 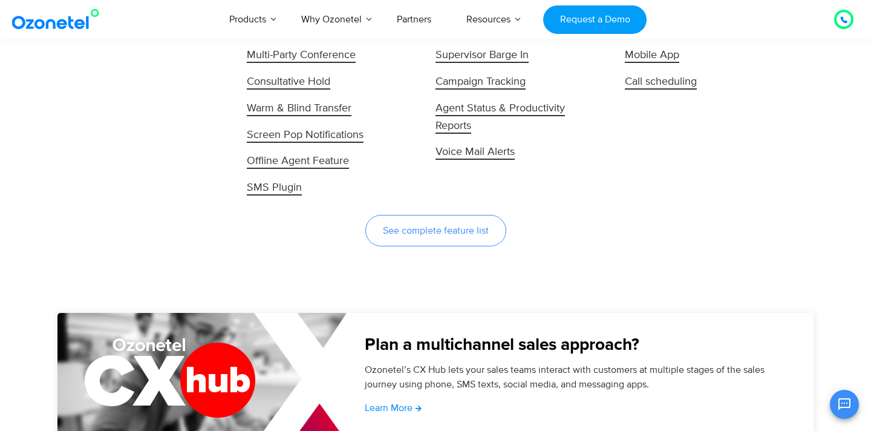 I want to click on a: Consultative Hold, so click(x=331, y=82).